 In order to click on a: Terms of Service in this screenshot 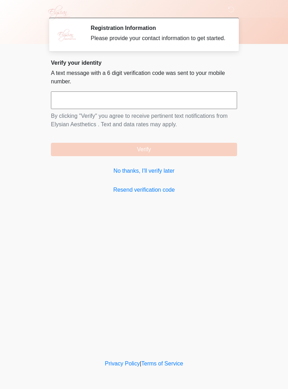, I will do `click(162, 363)`.